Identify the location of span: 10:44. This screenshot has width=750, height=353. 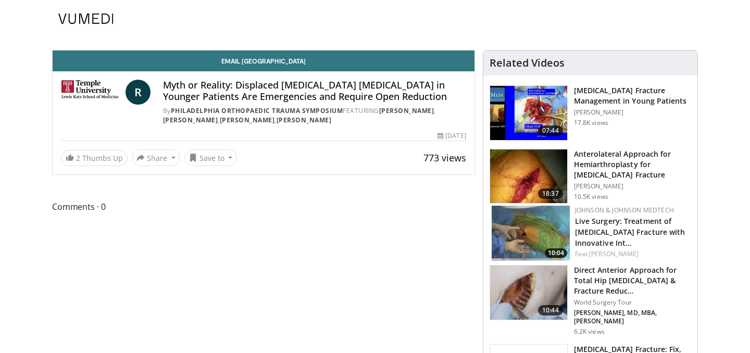
(551, 311).